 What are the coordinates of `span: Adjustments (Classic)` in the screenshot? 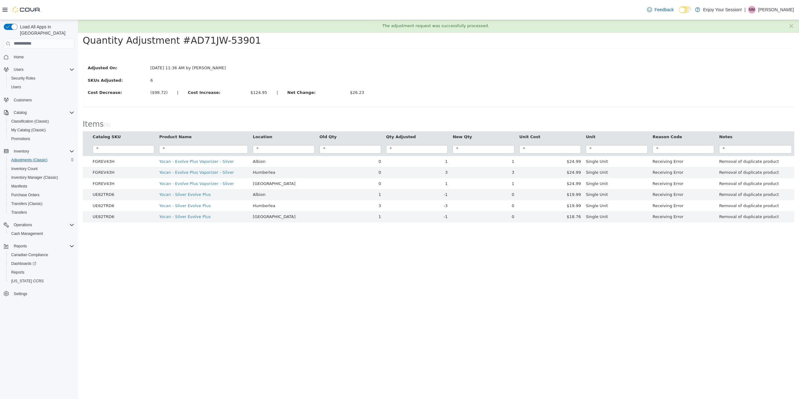 It's located at (29, 160).